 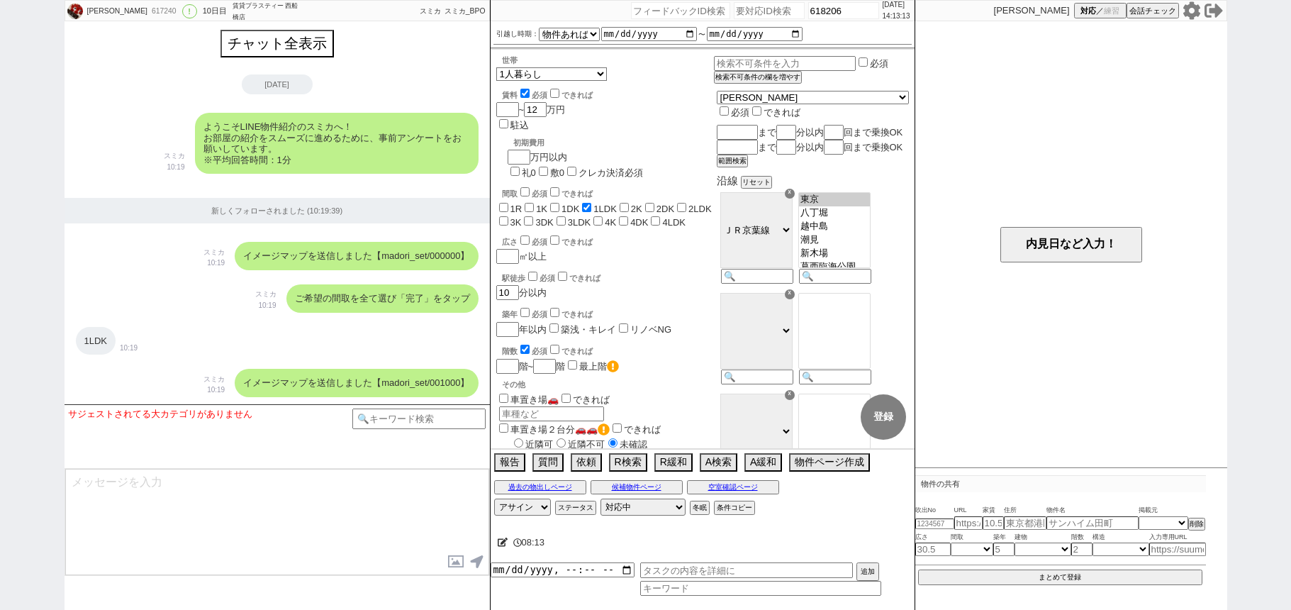 I want to click on label: 2K, so click(x=637, y=209).